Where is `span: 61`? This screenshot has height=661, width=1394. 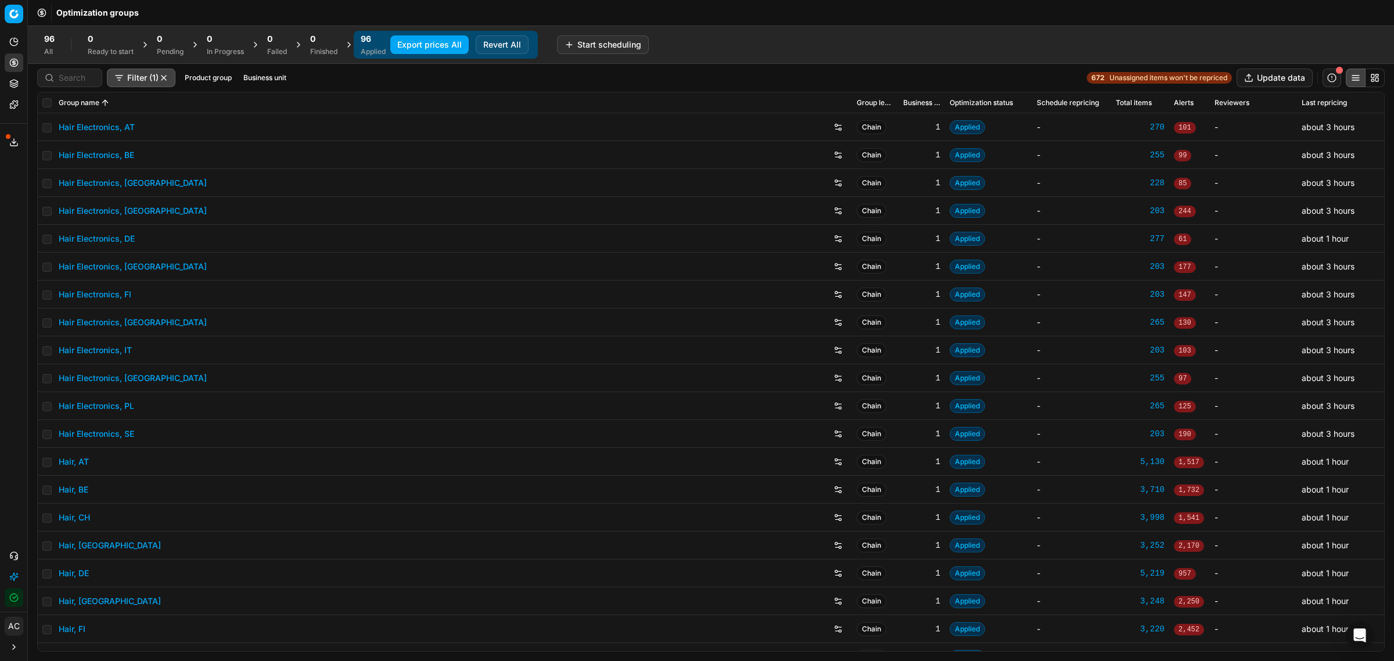 span: 61 is located at coordinates (1182, 239).